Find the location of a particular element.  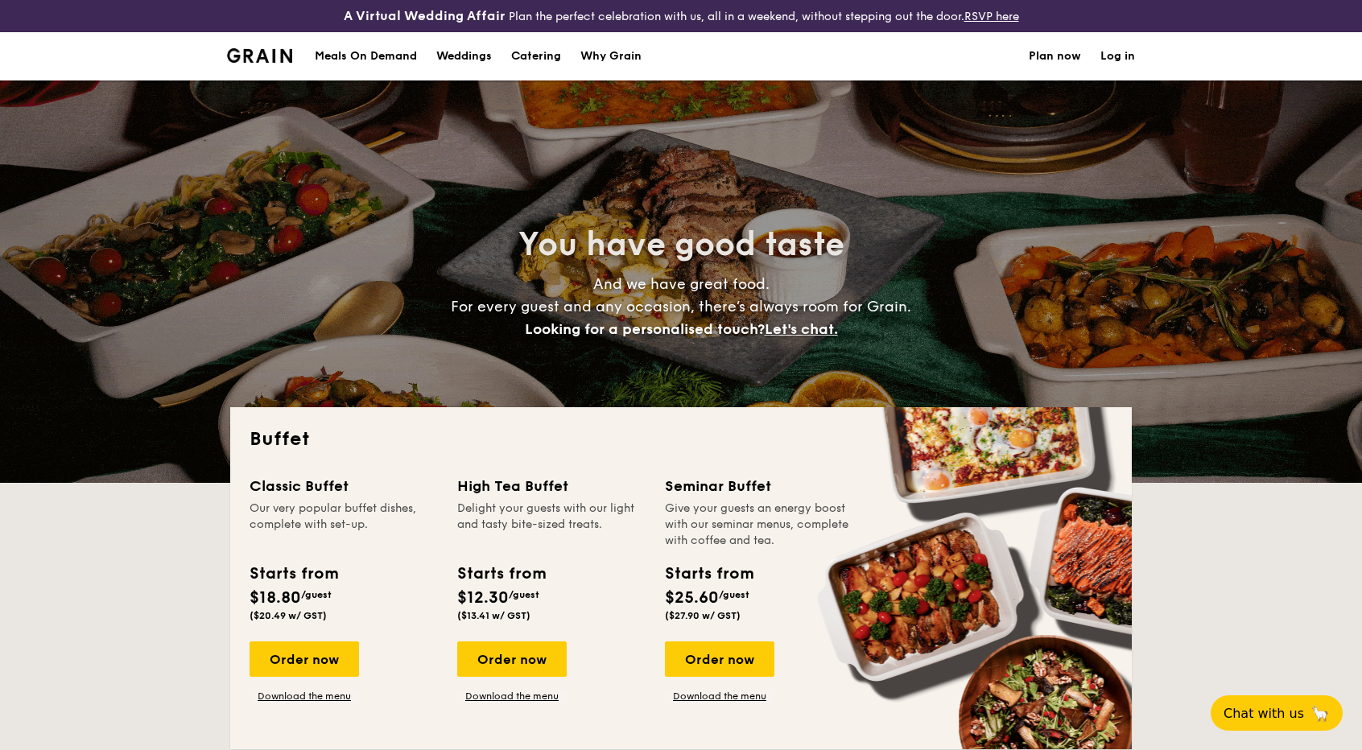

a: Weddings is located at coordinates (464, 56).